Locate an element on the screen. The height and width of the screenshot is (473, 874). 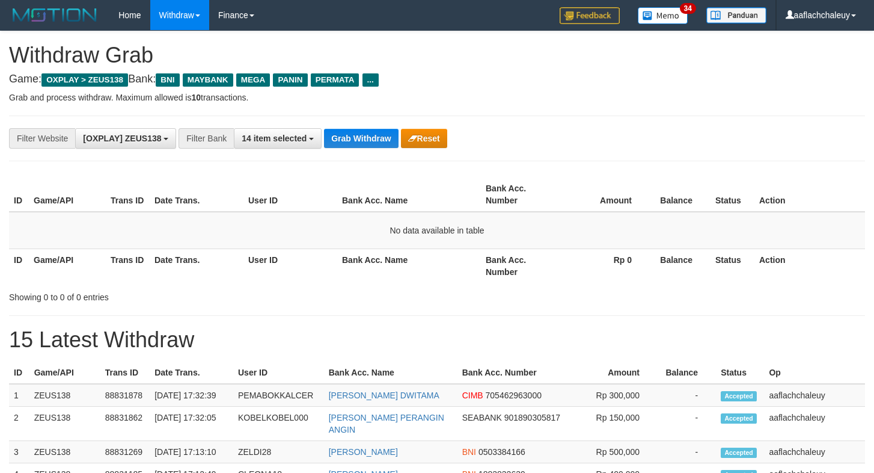
span: PANIN is located at coordinates (290, 80).